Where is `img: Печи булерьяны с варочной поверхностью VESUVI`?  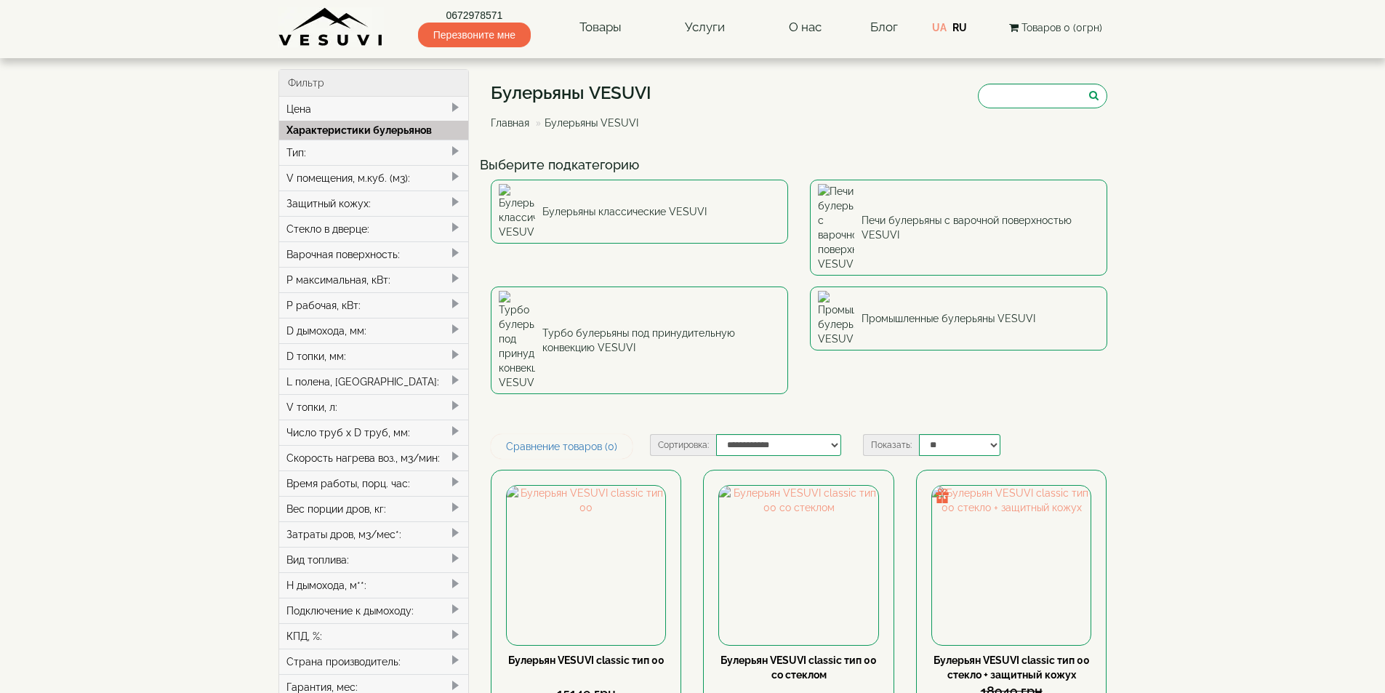 img: Печи булерьяны с варочной поверхностью VESUVI is located at coordinates (836, 227).